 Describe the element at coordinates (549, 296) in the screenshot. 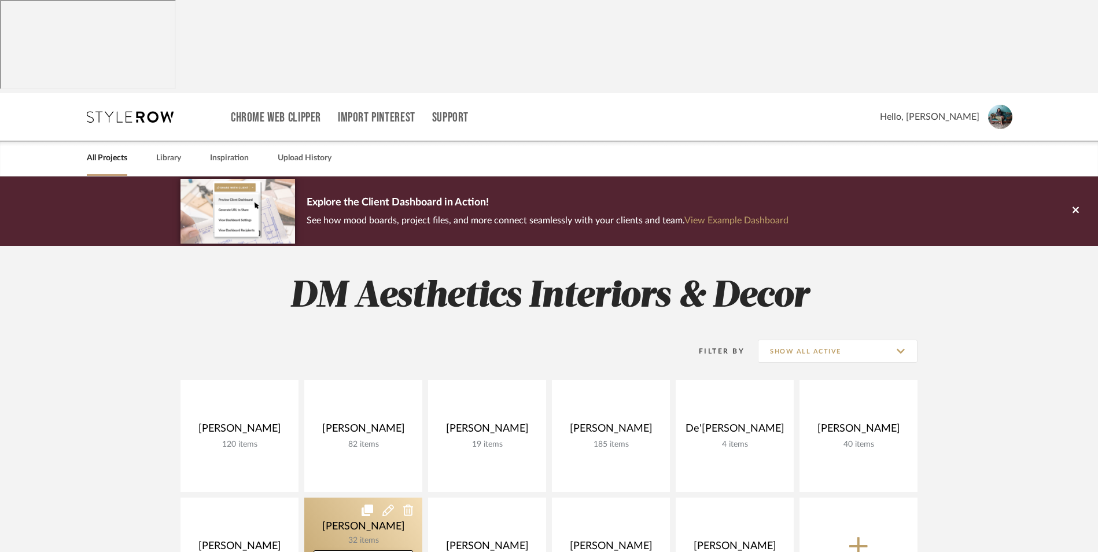

I see `h2: DM Aesthetics Interiors & Decor` at that location.